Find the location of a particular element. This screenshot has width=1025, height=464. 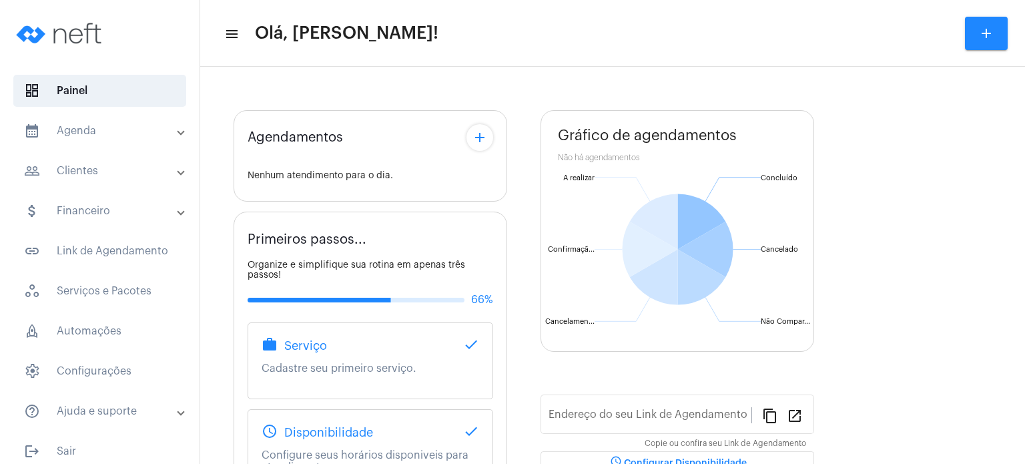

mat-expansion-panel-header: sidenav iconAgenda is located at coordinates (103, 131).